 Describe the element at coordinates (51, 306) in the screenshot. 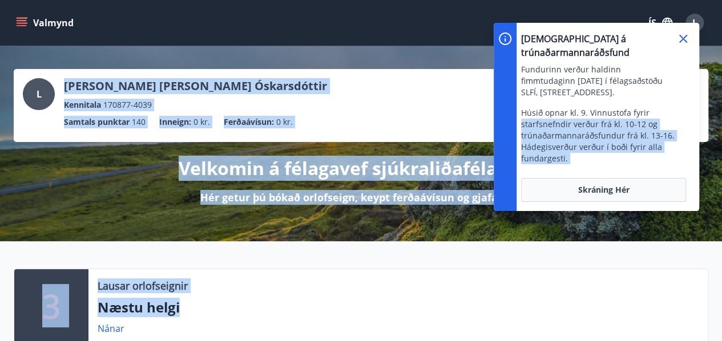

I see `p: 3` at that location.